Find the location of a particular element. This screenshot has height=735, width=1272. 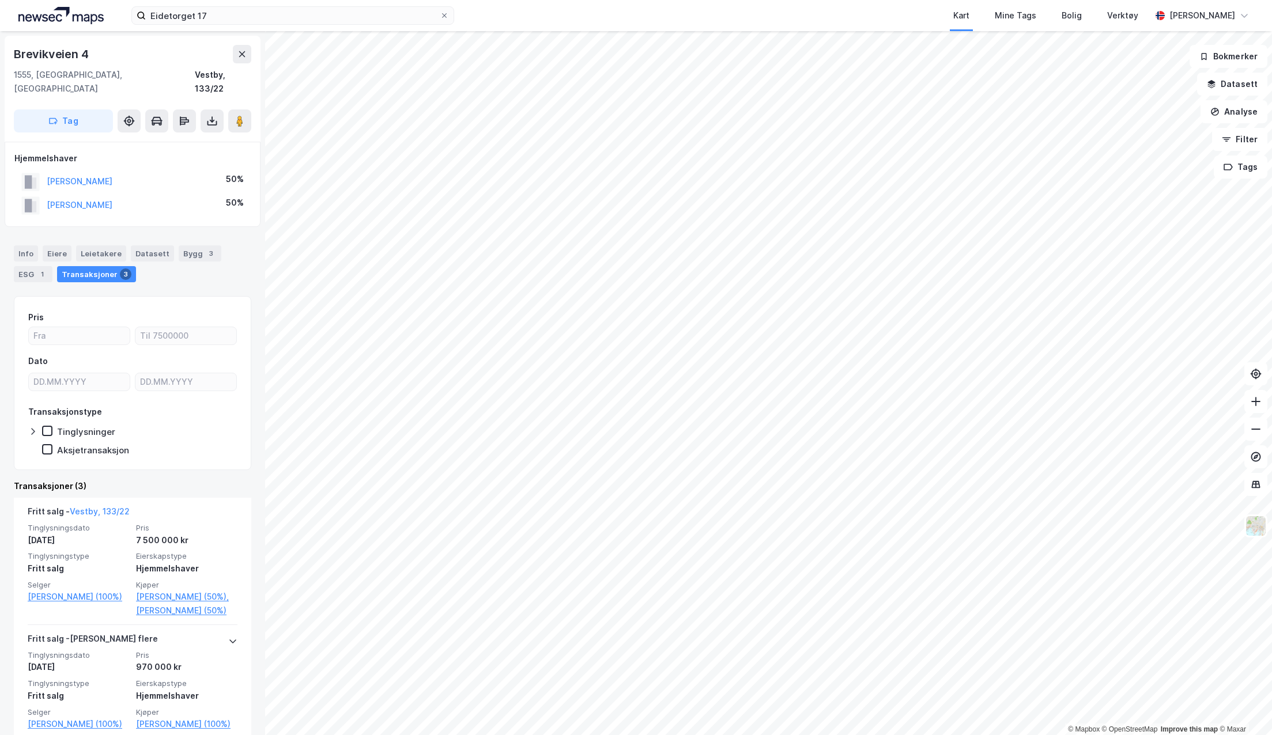

div: Dato is located at coordinates (38, 361).